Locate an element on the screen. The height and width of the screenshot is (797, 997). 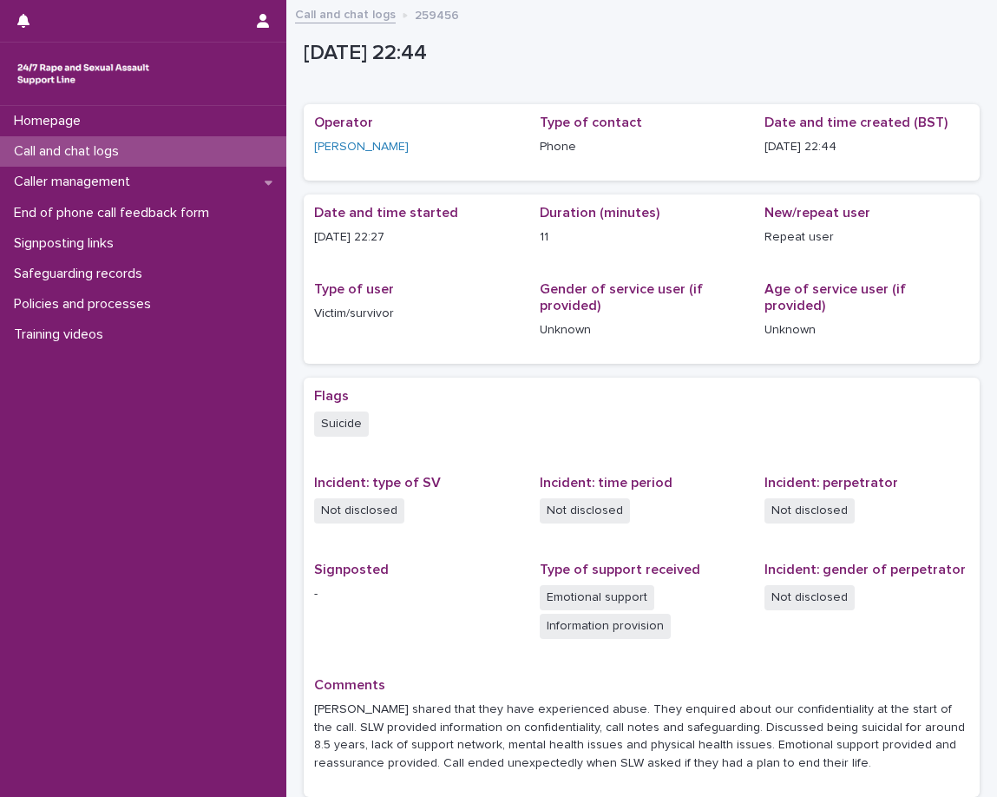
p: Homepage is located at coordinates (50, 121).